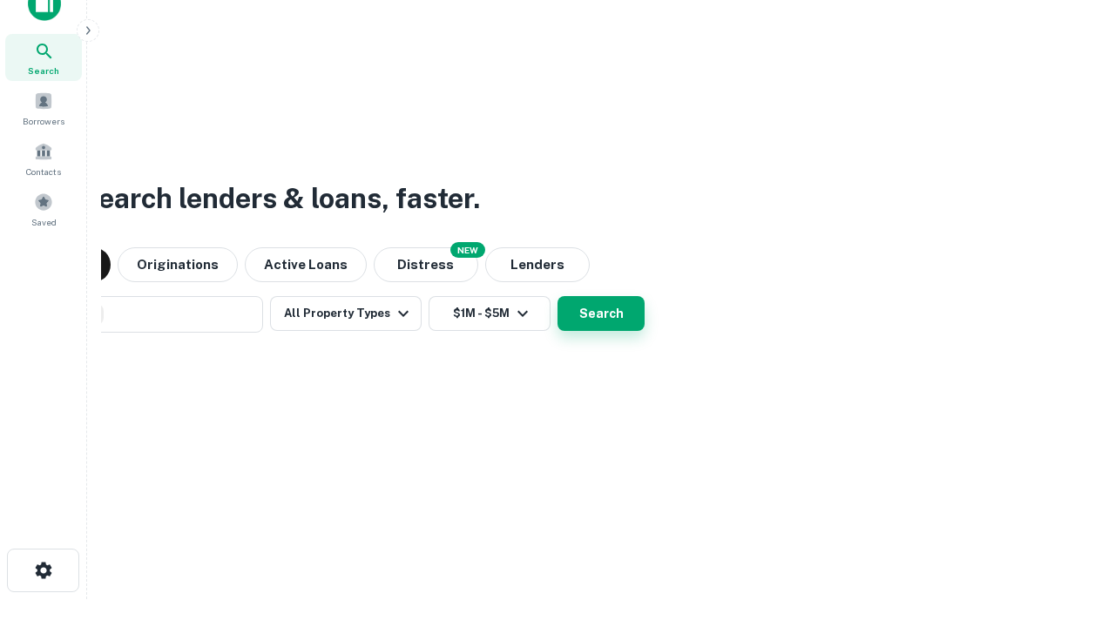  I want to click on a: Saved, so click(44, 209).